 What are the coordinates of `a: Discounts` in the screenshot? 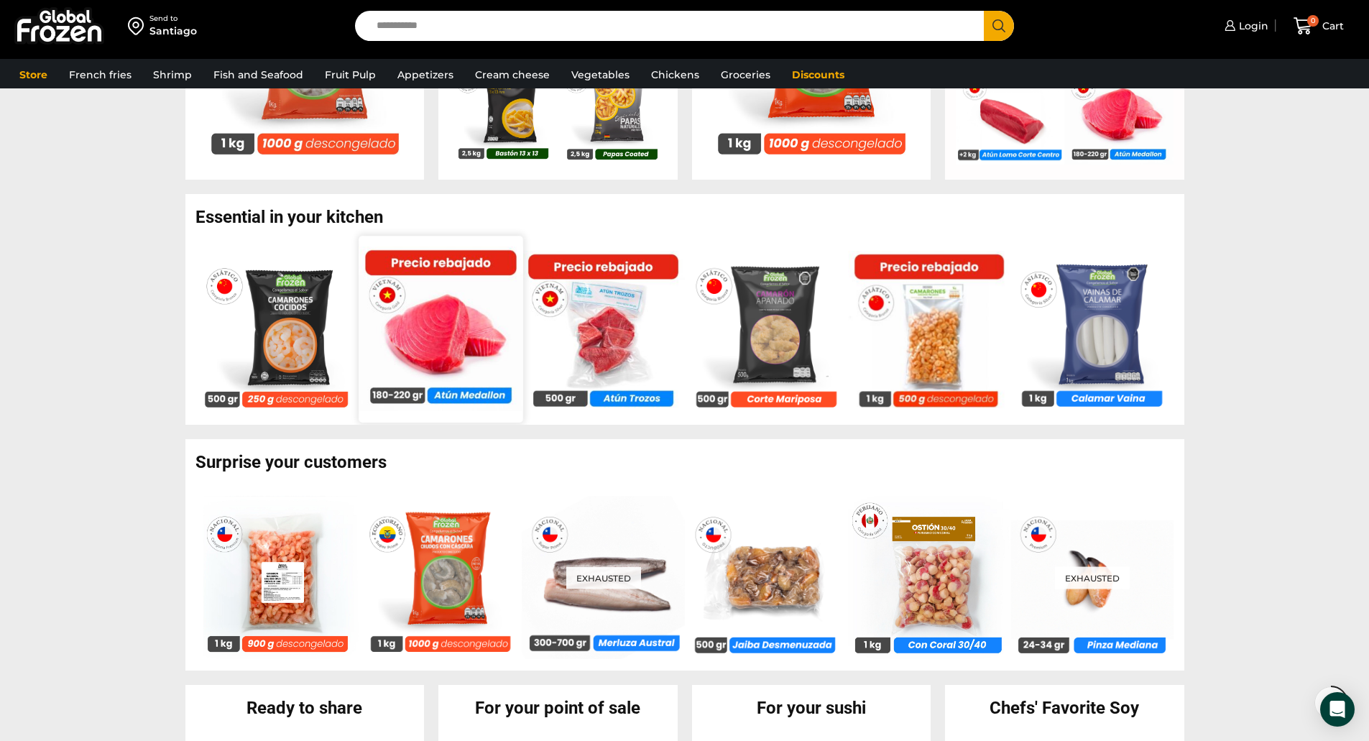 It's located at (818, 75).